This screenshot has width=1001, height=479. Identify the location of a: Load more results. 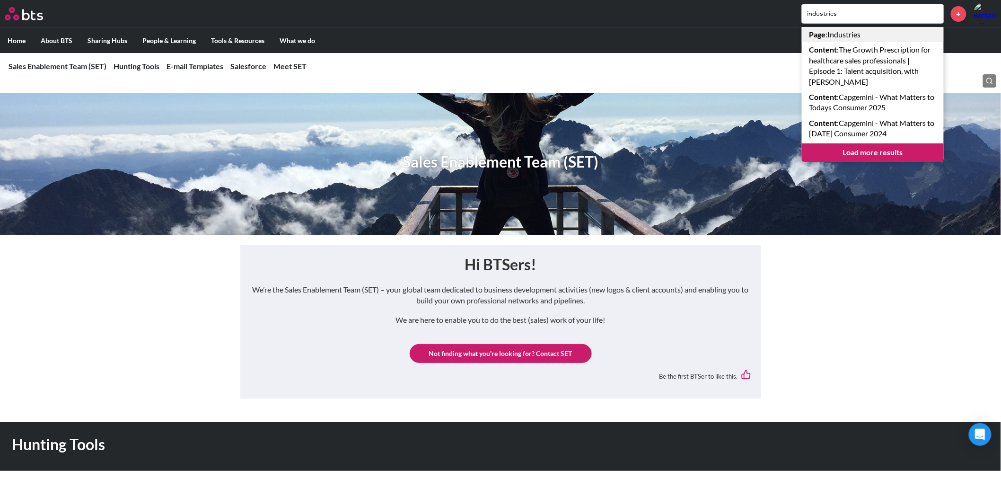
(873, 152).